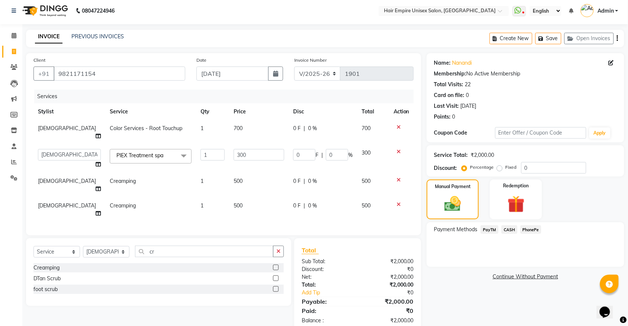 This screenshot has height=326, width=628. Describe the element at coordinates (44, 74) in the screenshot. I see `button: +91` at that location.